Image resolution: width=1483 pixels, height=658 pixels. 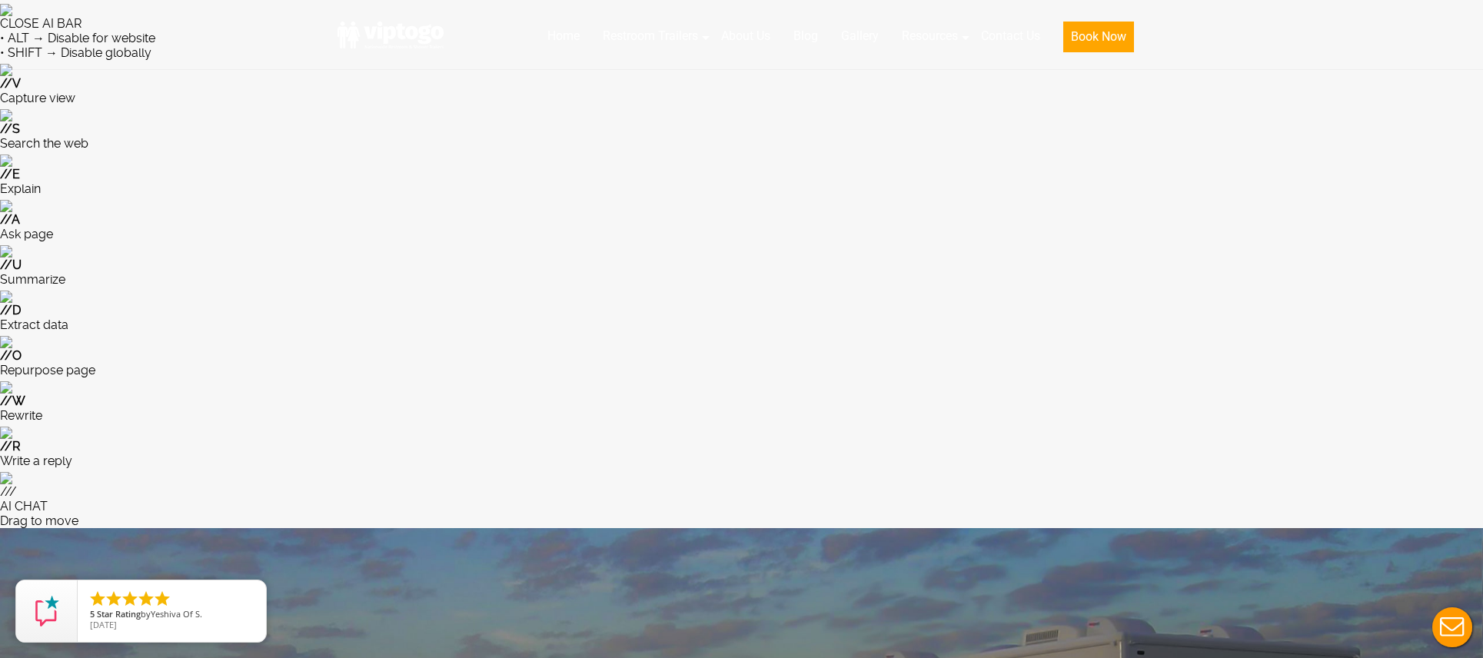 What do you see at coordinates (176, 613) in the screenshot?
I see `span: Yeshiva Of S.` at bounding box center [176, 613].